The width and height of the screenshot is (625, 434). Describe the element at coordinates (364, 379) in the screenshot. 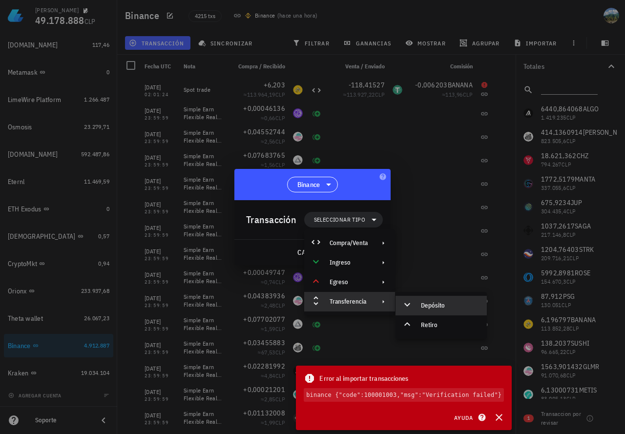

I see `span: Error al importar transacciones` at that location.